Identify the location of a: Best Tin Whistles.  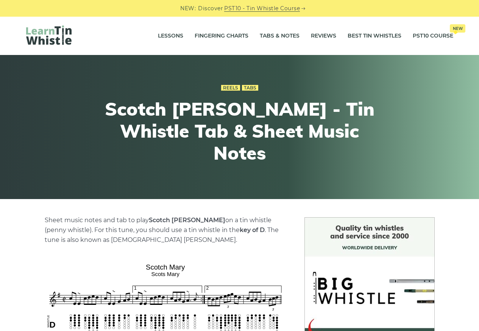
(374, 36).